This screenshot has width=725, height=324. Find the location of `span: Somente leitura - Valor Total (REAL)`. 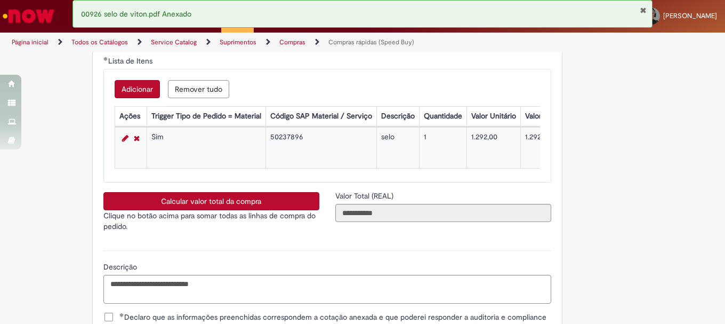

span: Somente leitura - Valor Total (REAL) is located at coordinates (365, 196).